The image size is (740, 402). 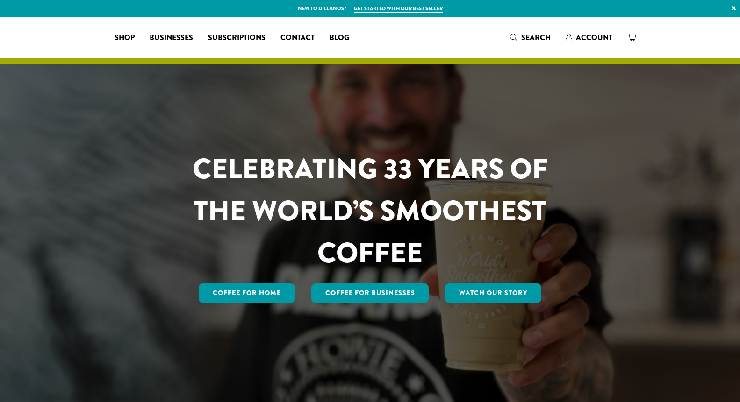 I want to click on span: Subscriptions, so click(x=236, y=38).